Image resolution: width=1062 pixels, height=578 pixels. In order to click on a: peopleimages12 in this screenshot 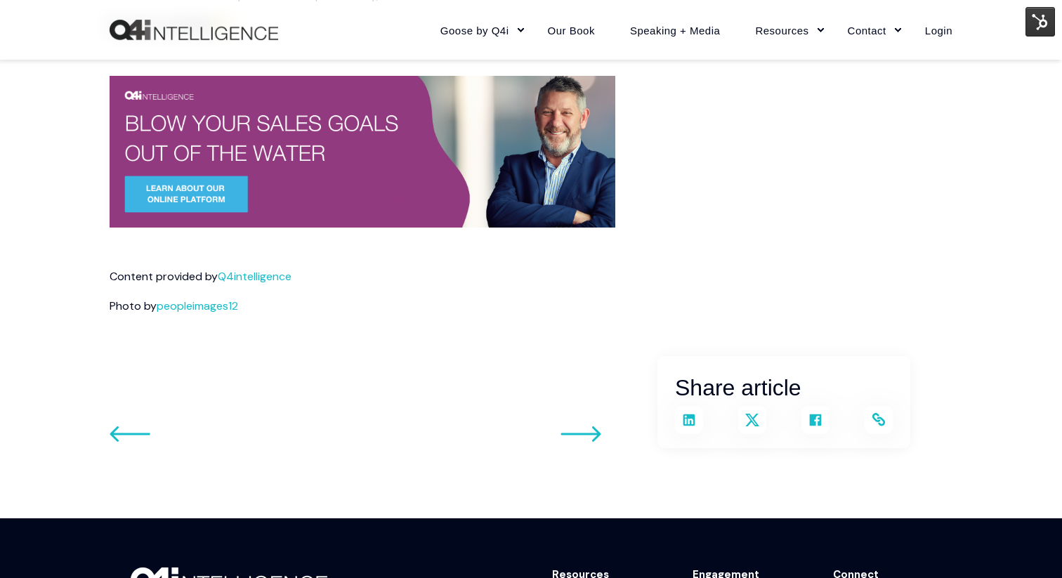, I will do `click(197, 306)`.